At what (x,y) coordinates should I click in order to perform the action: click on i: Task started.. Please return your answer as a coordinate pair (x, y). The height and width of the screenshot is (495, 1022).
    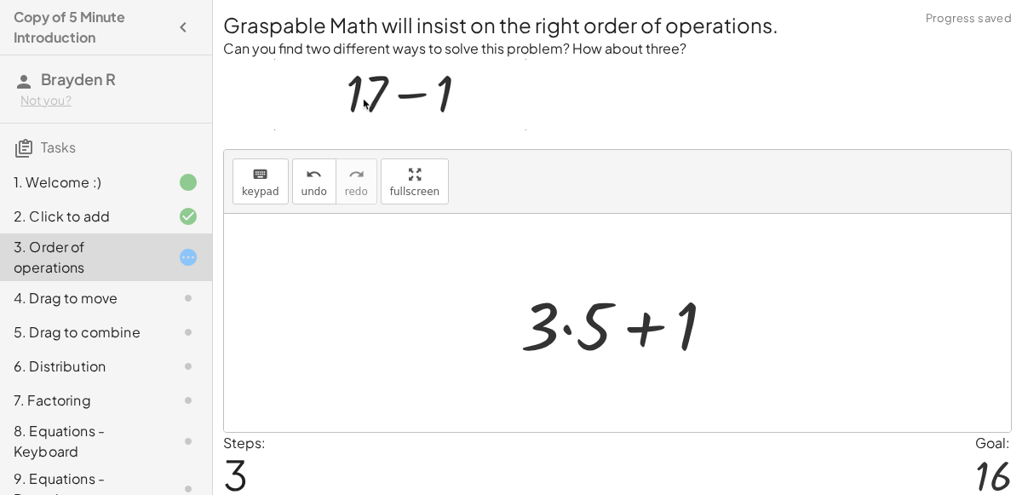
    Looking at the image, I should click on (188, 257).